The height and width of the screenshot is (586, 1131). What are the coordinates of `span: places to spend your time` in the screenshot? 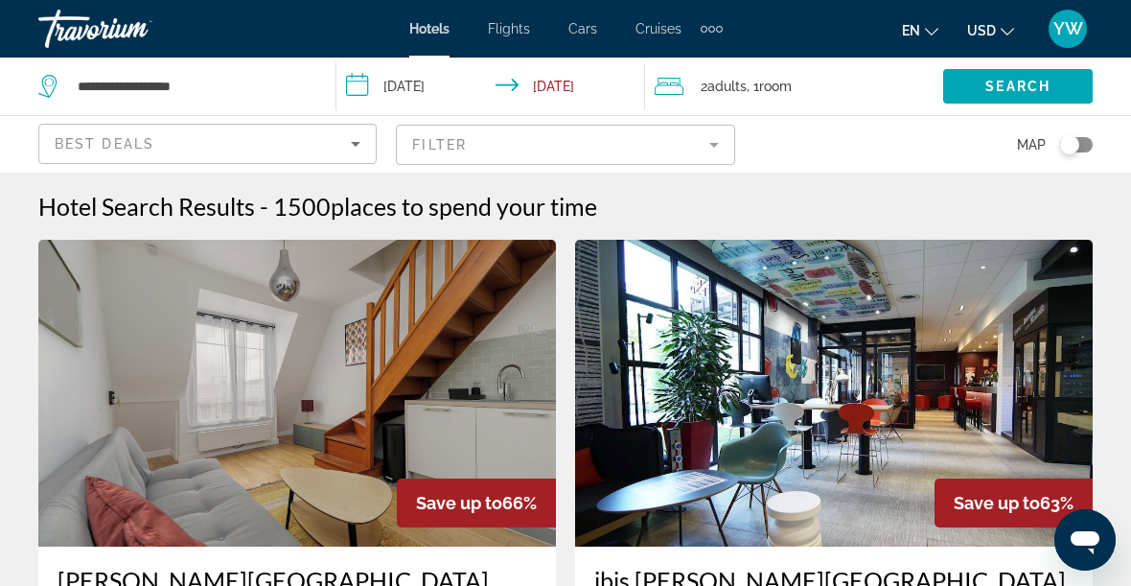 It's located at (464, 206).